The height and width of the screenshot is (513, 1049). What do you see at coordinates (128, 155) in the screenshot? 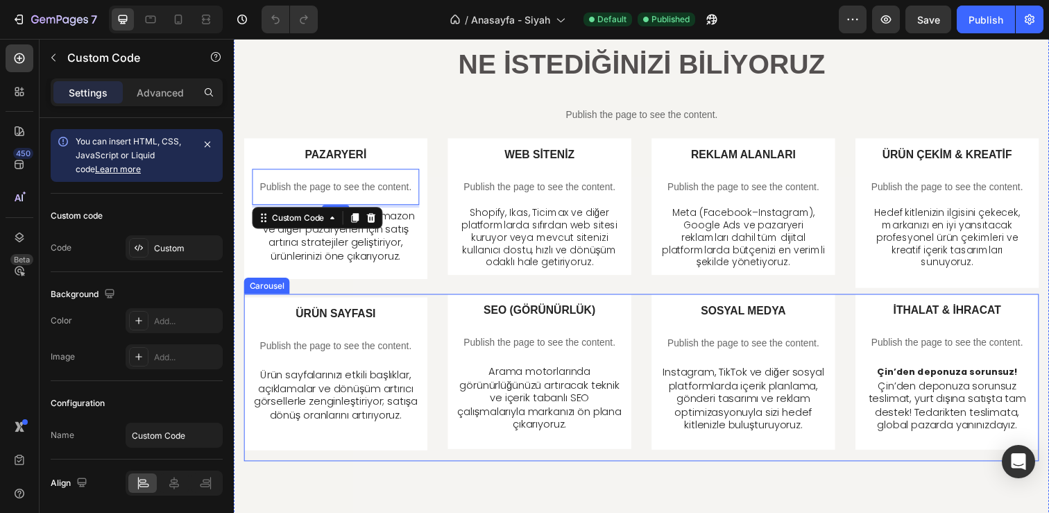
I see `span: You can insert HTML, CSS, JavaScript or Liquid code` at bounding box center [128, 155].